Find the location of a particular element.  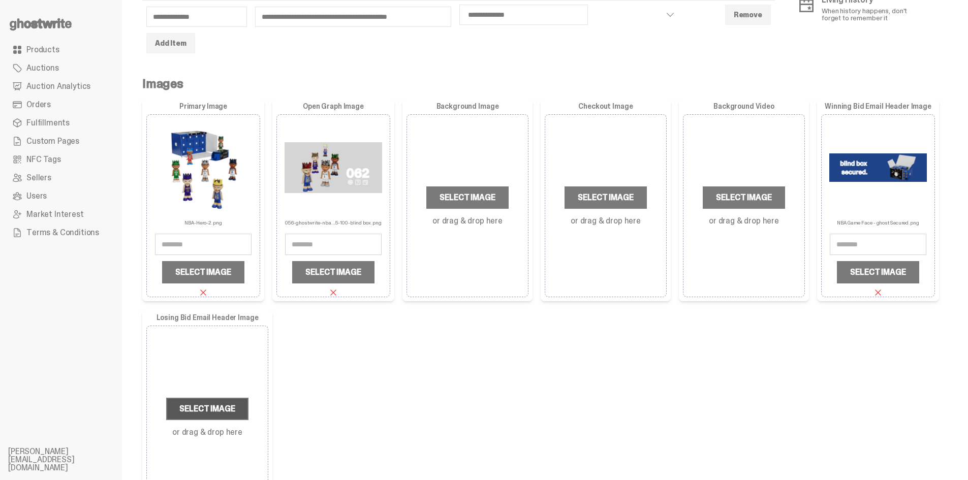

label: Primary Image is located at coordinates (203, 106).